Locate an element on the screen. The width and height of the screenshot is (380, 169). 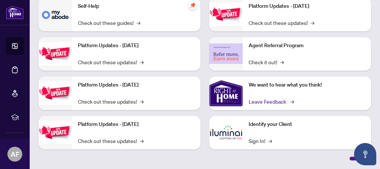
a: Check out these guides!→ is located at coordinates (109, 23).